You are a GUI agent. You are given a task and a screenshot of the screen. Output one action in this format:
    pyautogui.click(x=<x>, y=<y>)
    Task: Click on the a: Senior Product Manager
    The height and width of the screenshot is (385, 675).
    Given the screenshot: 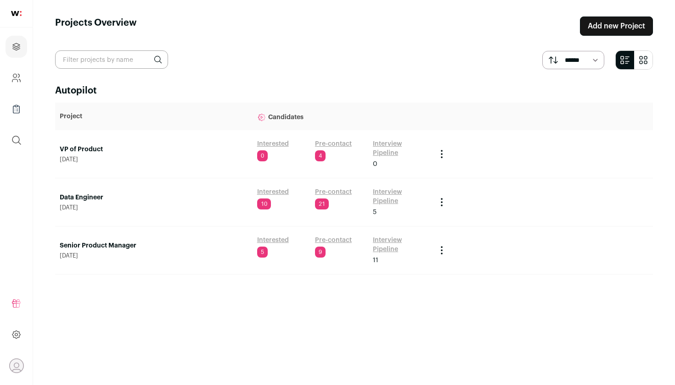 What is the action you would take?
    pyautogui.click(x=154, y=246)
    